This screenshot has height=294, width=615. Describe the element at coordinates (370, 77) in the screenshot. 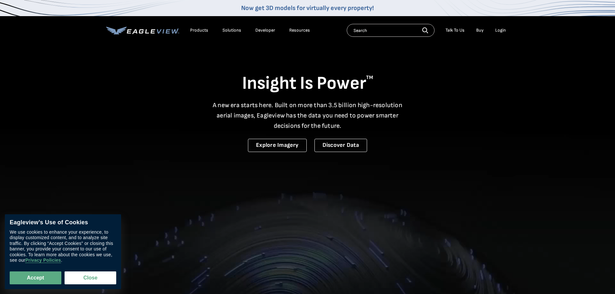

I see `sup: TM` at that location.